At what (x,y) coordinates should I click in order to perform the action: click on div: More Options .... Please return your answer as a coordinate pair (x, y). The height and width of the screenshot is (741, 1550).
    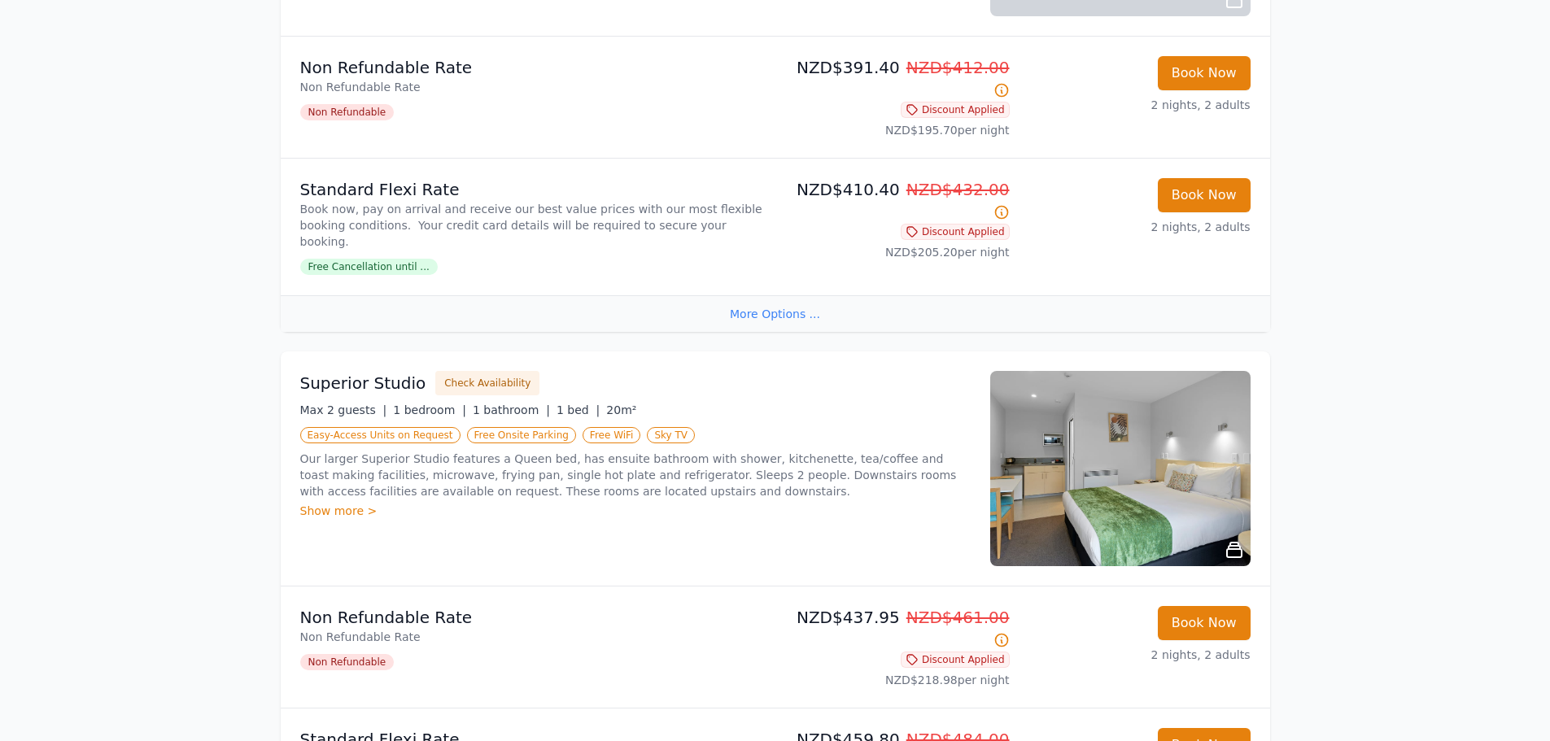
    Looking at the image, I should click on (776, 313).